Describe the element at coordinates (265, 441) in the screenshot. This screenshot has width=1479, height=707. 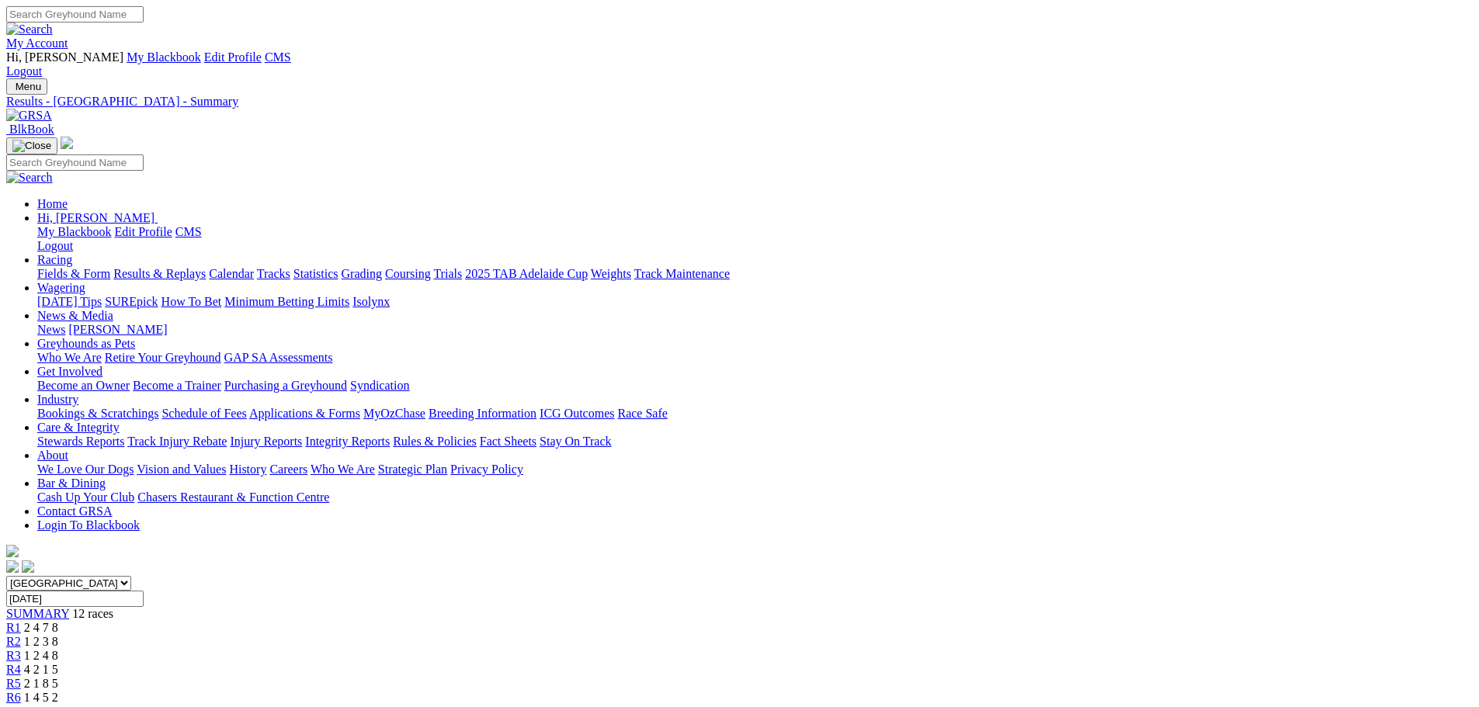
I see `a: Injury Reports` at that location.